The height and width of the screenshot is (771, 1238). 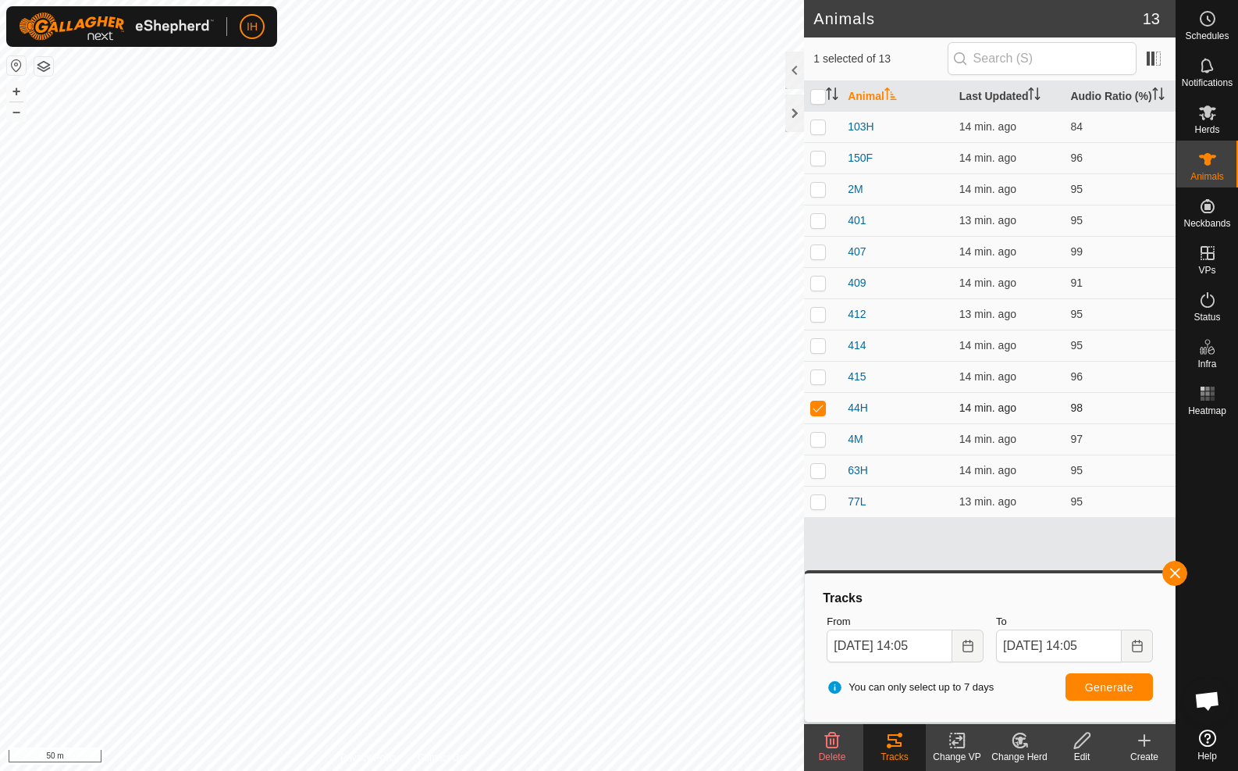 What do you see at coordinates (1207, 364) in the screenshot?
I see `span: Infra` at bounding box center [1207, 364].